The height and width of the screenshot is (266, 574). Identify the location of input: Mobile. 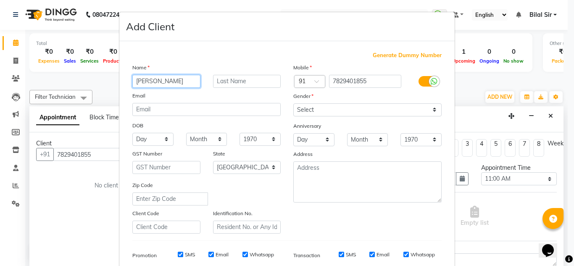
(365, 81).